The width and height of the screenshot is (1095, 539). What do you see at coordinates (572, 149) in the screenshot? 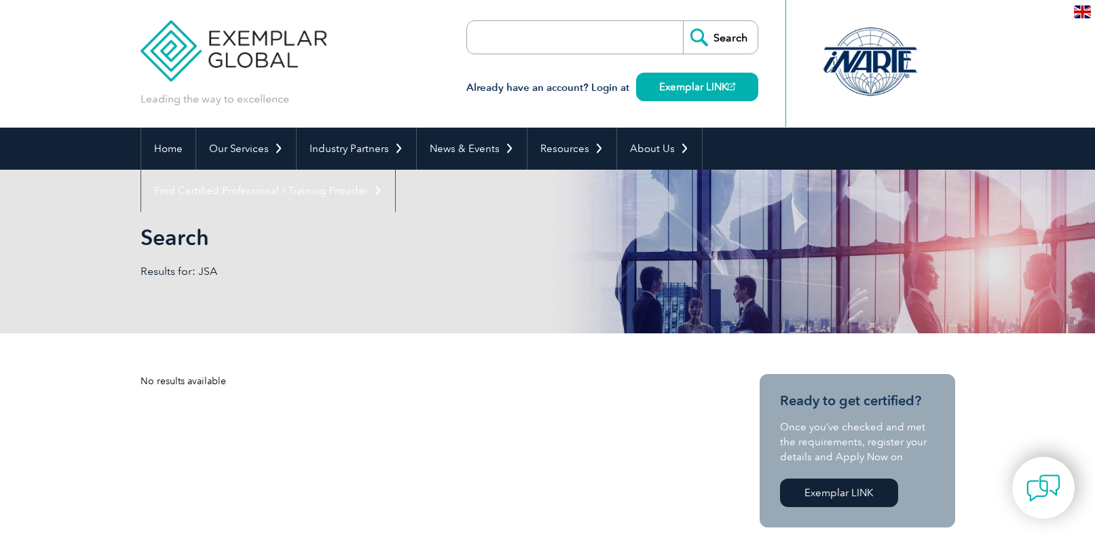
I see `a: Resources` at bounding box center [572, 149].